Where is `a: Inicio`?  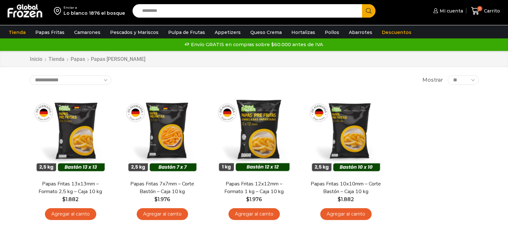 a: Inicio is located at coordinates (36, 59).